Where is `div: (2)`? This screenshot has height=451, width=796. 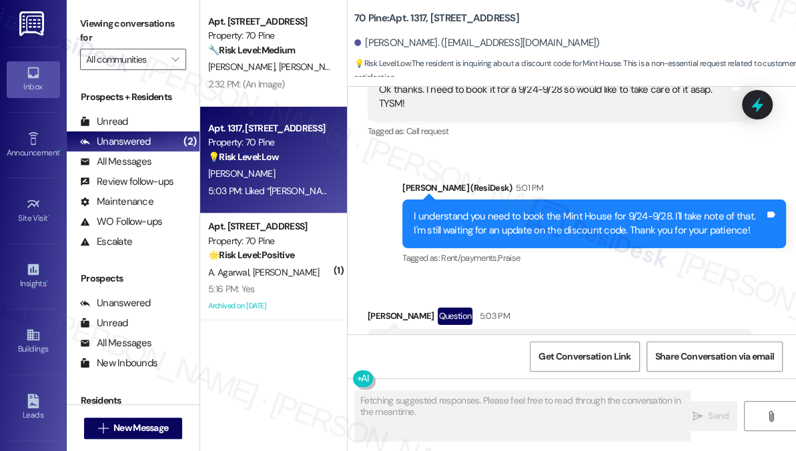 div: (2) is located at coordinates (190, 142).